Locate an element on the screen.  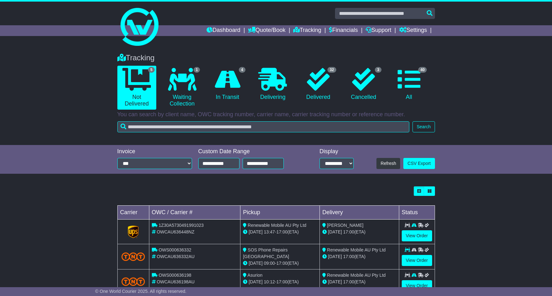
div: Display is located at coordinates (336, 152).